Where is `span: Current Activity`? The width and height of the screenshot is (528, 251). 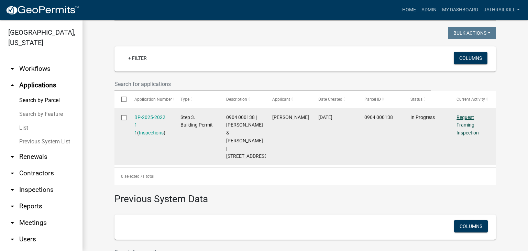 span: Current Activity is located at coordinates (470, 99).